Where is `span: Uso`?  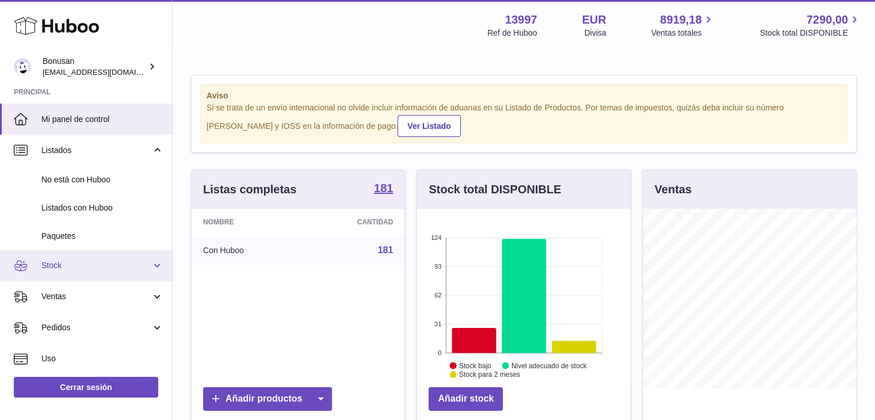
span: Uso is located at coordinates (102, 359).